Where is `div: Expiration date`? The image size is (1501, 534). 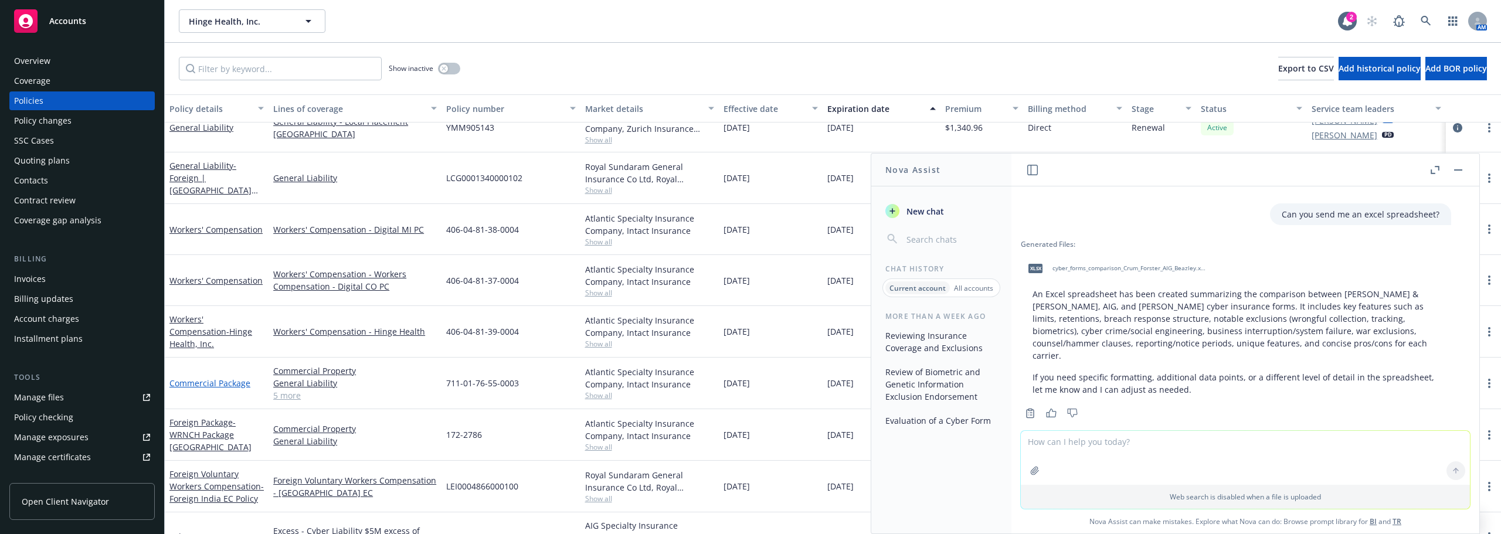
div: Expiration date is located at coordinates (875, 108).